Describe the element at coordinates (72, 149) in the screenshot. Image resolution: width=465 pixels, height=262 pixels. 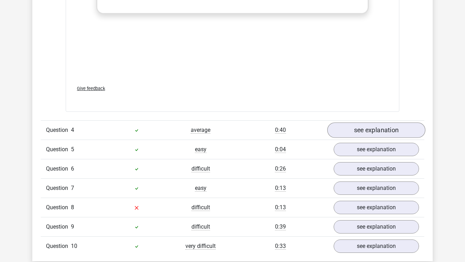
I see `span: 5` at that location.